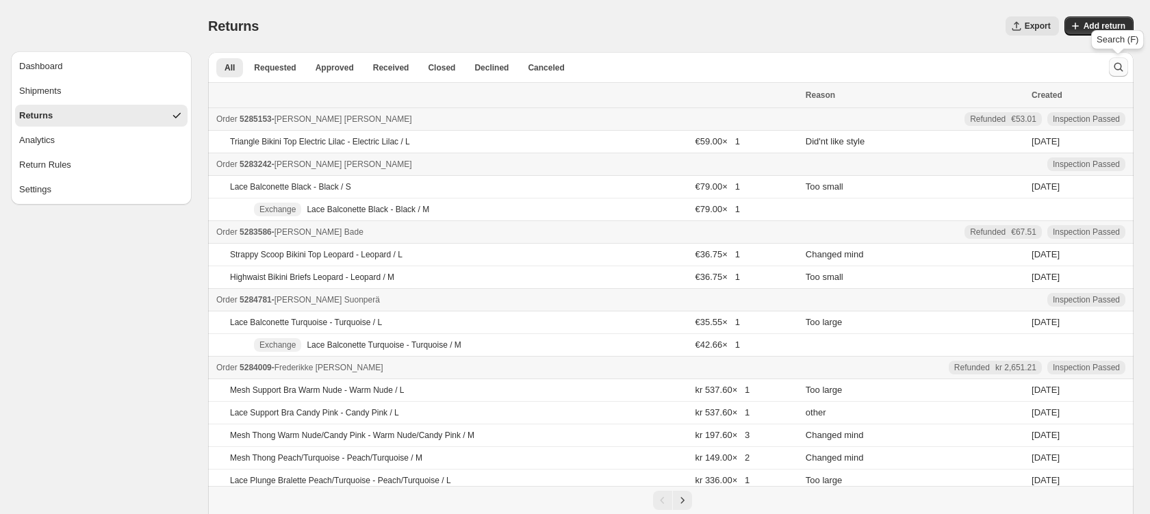  Describe the element at coordinates (491, 68) in the screenshot. I see `span: Declined` at that location.